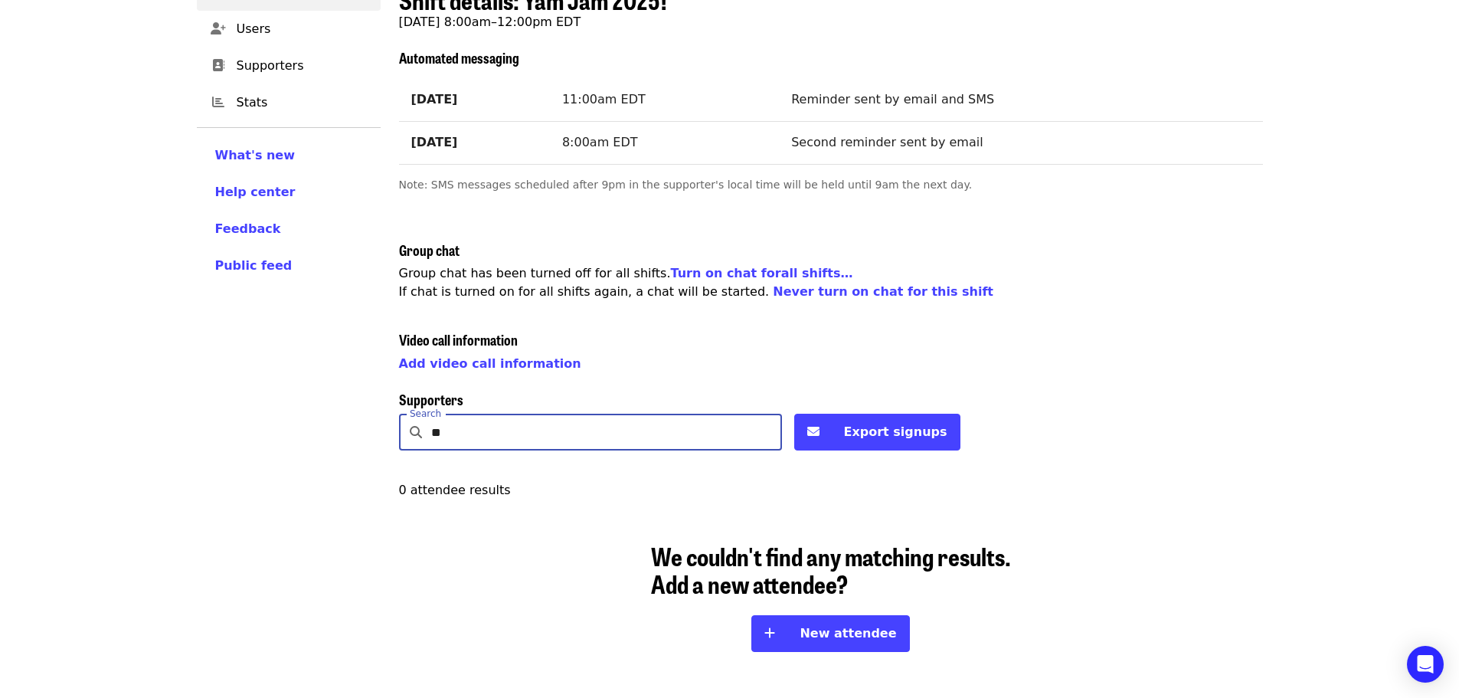  Describe the element at coordinates (218, 28) in the screenshot. I see `i: user-plus icon` at that location.